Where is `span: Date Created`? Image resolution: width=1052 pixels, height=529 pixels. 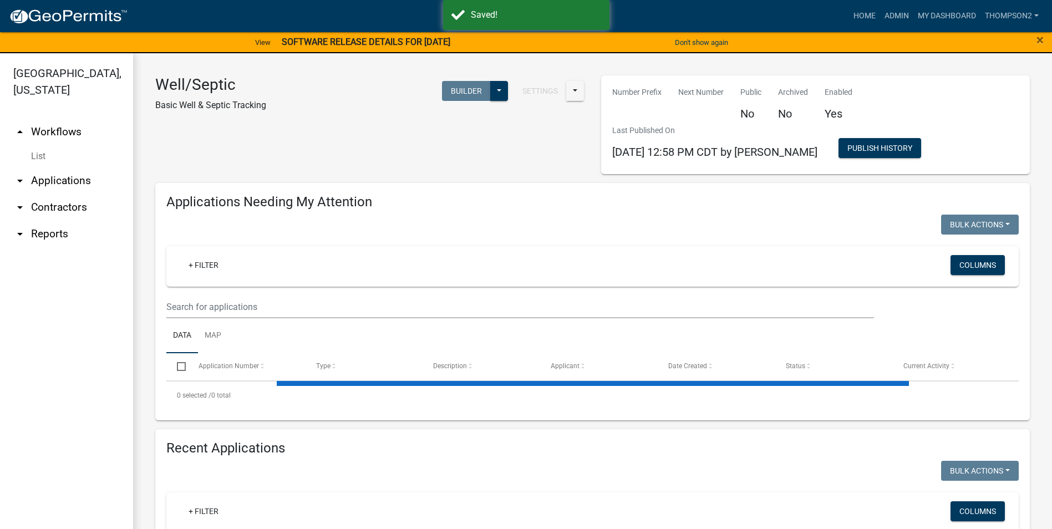
span: Date Created is located at coordinates (688, 366).